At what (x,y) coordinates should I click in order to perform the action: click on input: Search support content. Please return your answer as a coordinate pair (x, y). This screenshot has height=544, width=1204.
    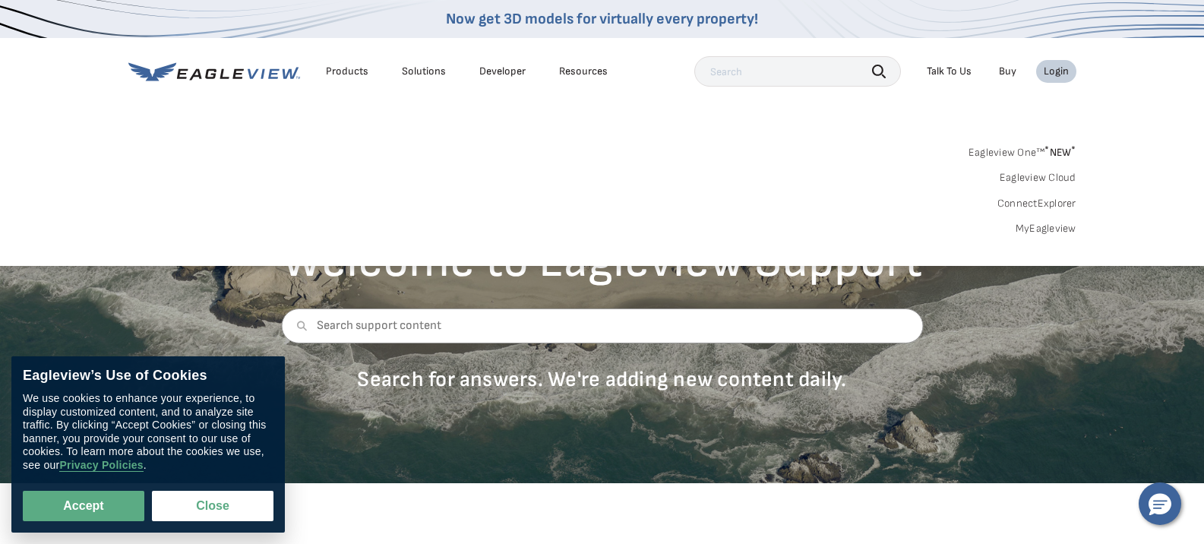
    Looking at the image, I should click on (602, 326).